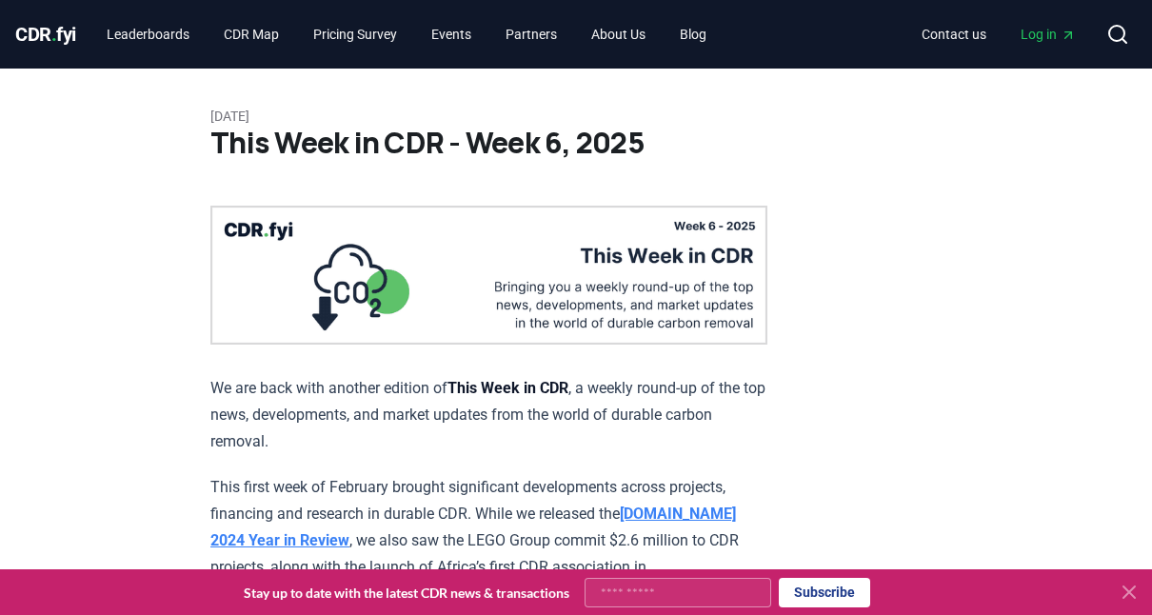  Describe the element at coordinates (1049, 34) in the screenshot. I see `a: Log in` at that location.